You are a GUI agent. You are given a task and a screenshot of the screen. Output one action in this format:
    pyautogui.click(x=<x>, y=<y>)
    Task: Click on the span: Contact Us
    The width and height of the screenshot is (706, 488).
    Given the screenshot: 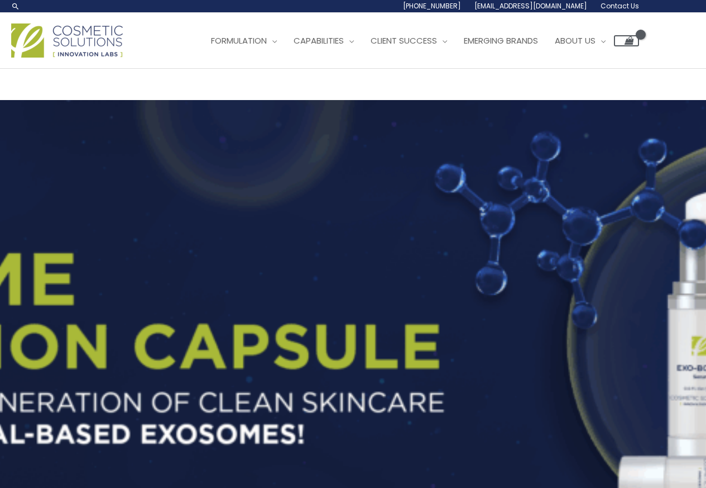 What is the action you would take?
    pyautogui.click(x=620, y=6)
    